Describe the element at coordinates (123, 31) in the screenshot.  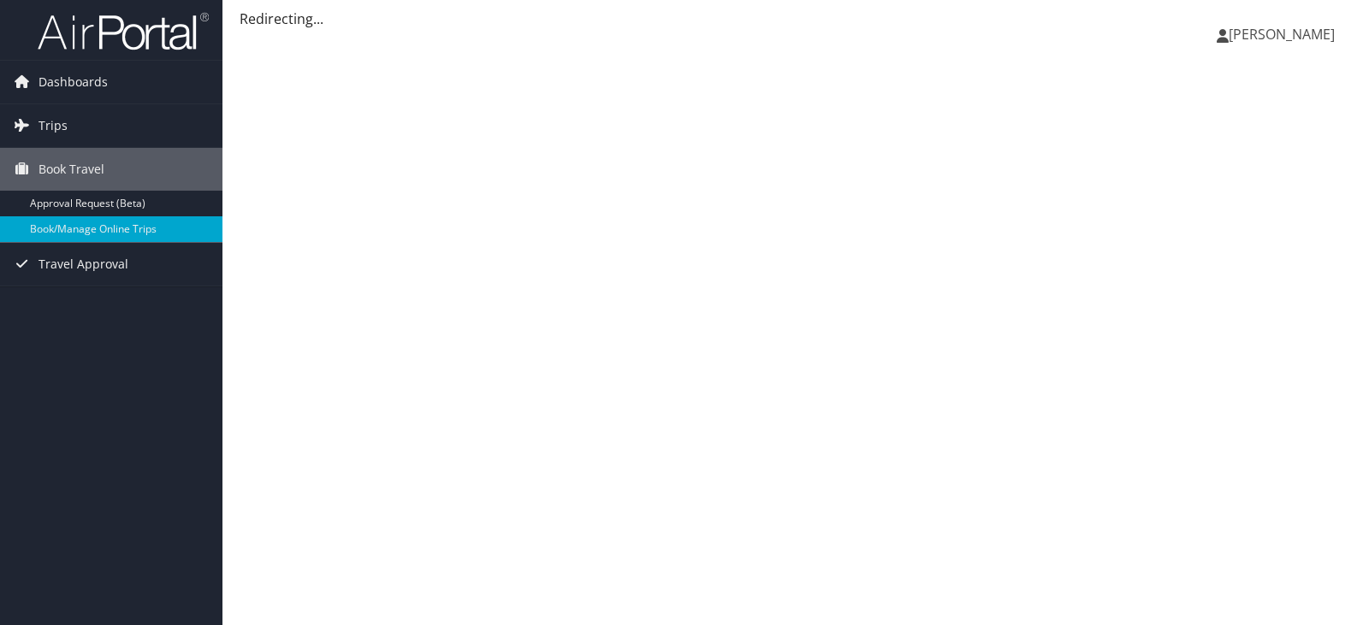
I see `img: airportal-logo.png` at that location.